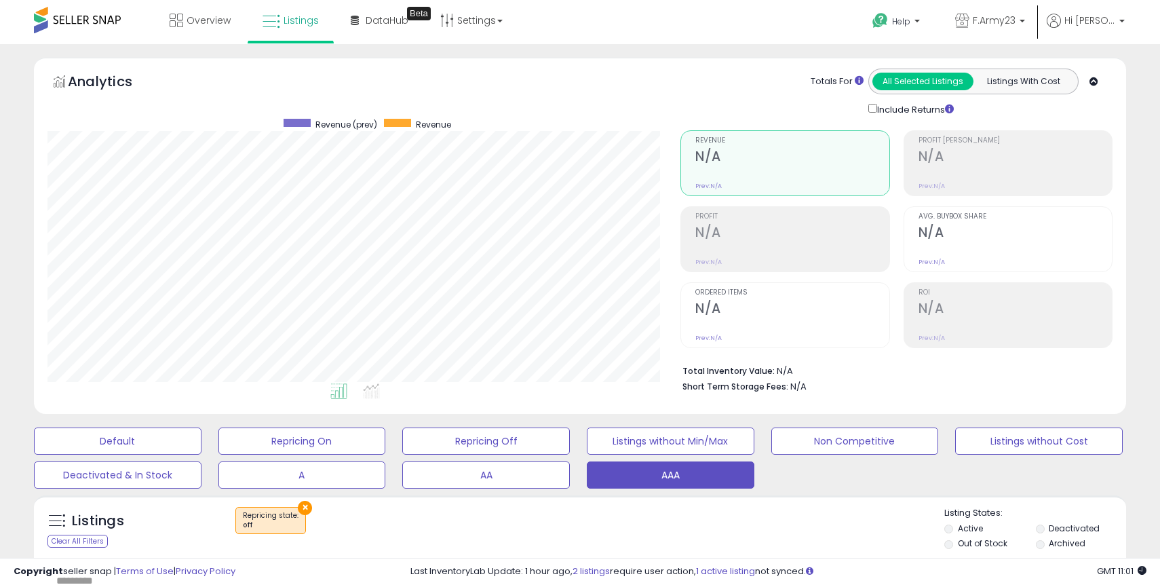 The height and width of the screenshot is (585, 1160). I want to click on button: Listings without Cost, so click(1038, 441).